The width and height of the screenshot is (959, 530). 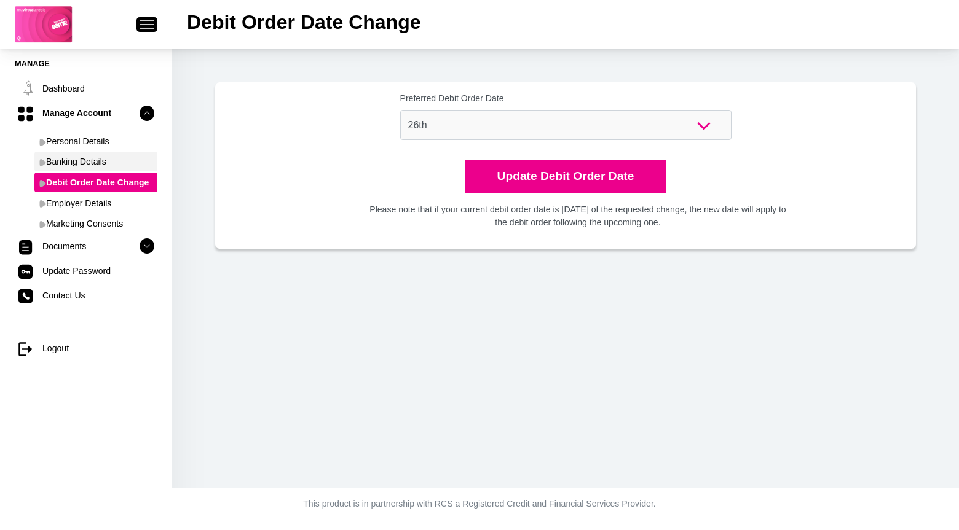 What do you see at coordinates (565, 98) in the screenshot?
I see `label: Preferred Debit Order Date` at bounding box center [565, 98].